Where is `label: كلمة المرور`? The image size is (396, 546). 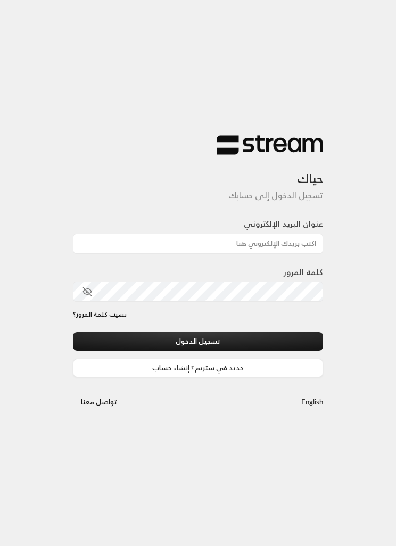 label: كلمة المرور is located at coordinates (303, 273).